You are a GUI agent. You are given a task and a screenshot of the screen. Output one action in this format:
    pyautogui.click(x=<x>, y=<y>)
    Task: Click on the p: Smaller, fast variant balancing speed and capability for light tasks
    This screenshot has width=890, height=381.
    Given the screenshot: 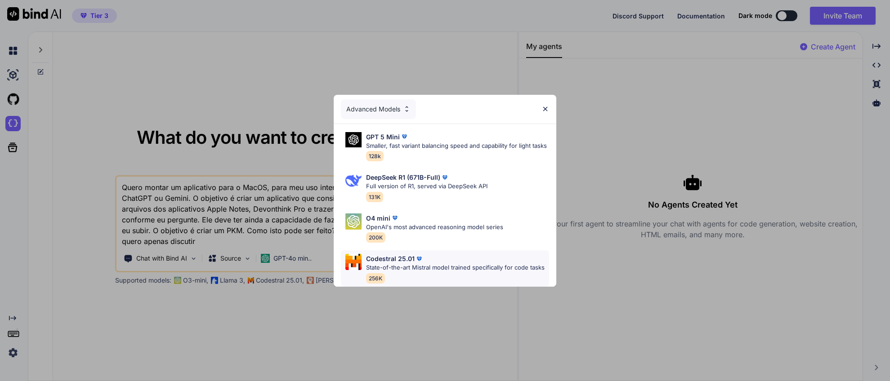 What is the action you would take?
    pyautogui.click(x=456, y=146)
    